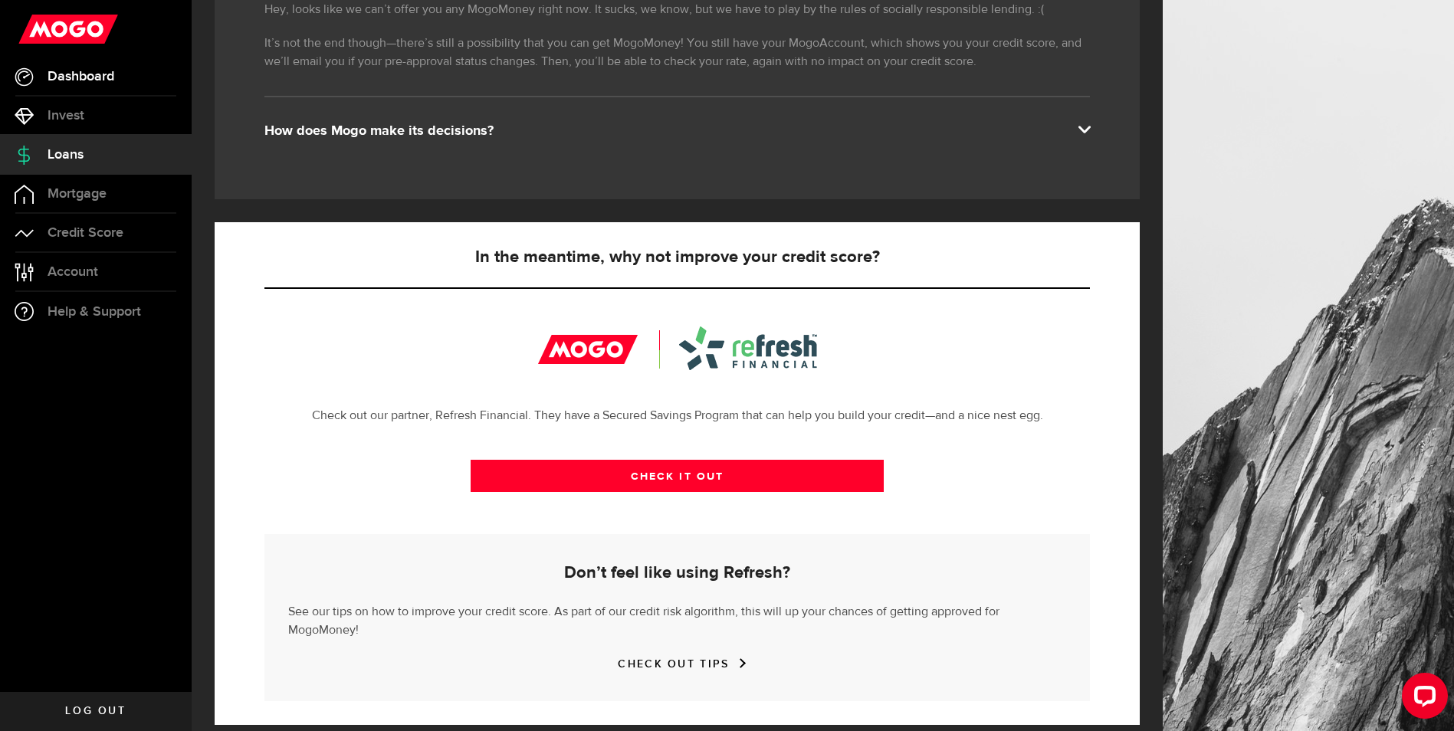 The height and width of the screenshot is (731, 1454). I want to click on p: Hey, looks like we can’t offer you any MogoMoney right now. It sucks, we know, but we have to pla..., so click(677, 10).